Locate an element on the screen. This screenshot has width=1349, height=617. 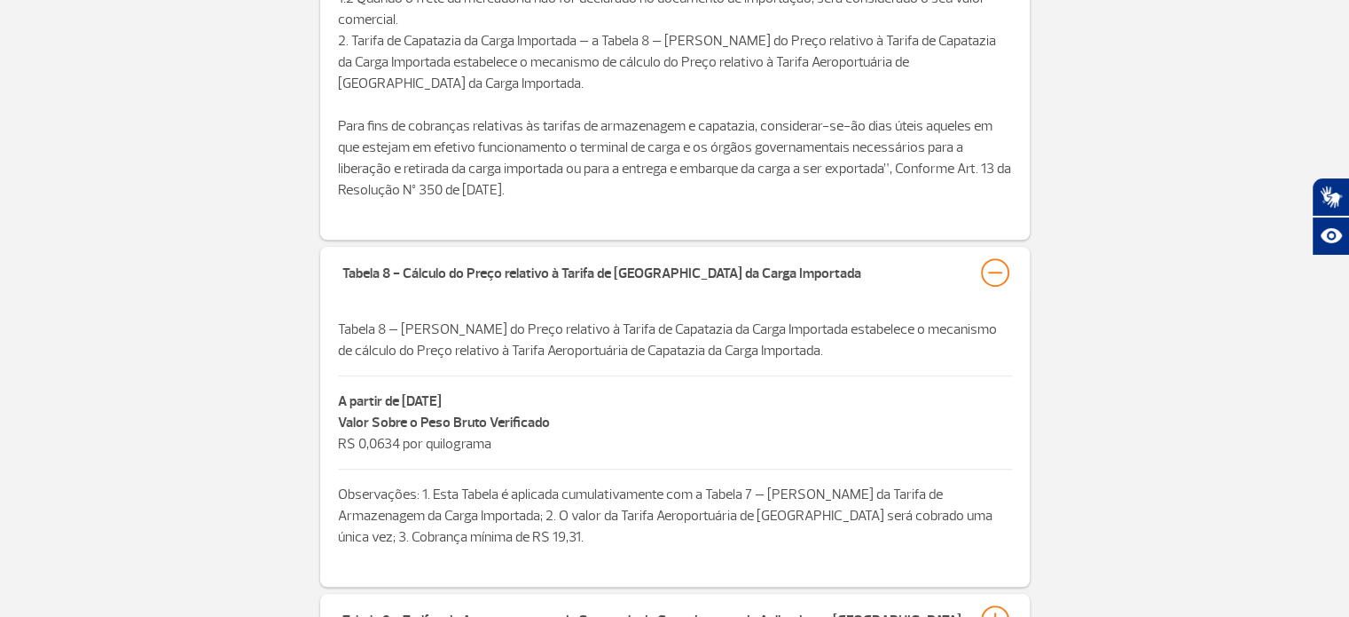
button: Abrir recursos assistivos. is located at coordinates (1331, 236).